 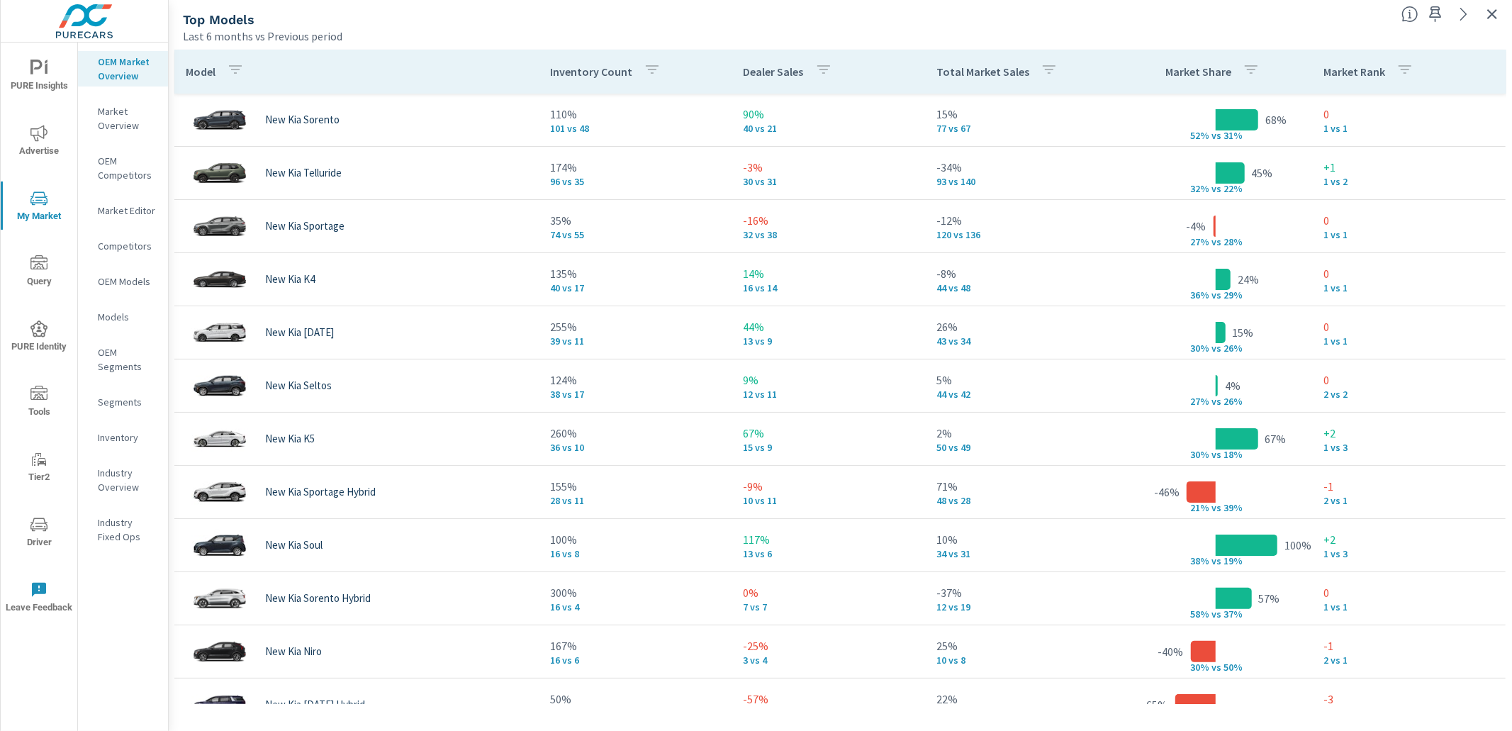 What do you see at coordinates (127, 480) in the screenshot?
I see `p: Industry Overview` at bounding box center [127, 480].